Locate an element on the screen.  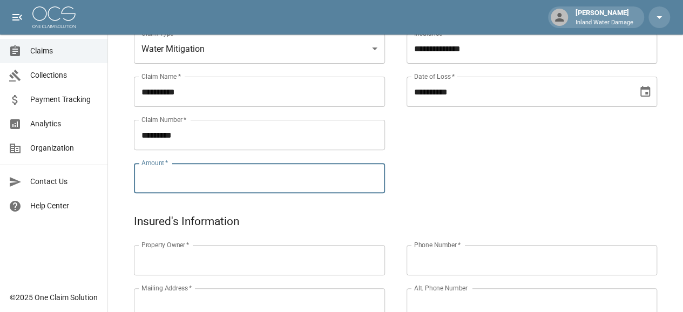
label: Phone Number is located at coordinates (437, 244).